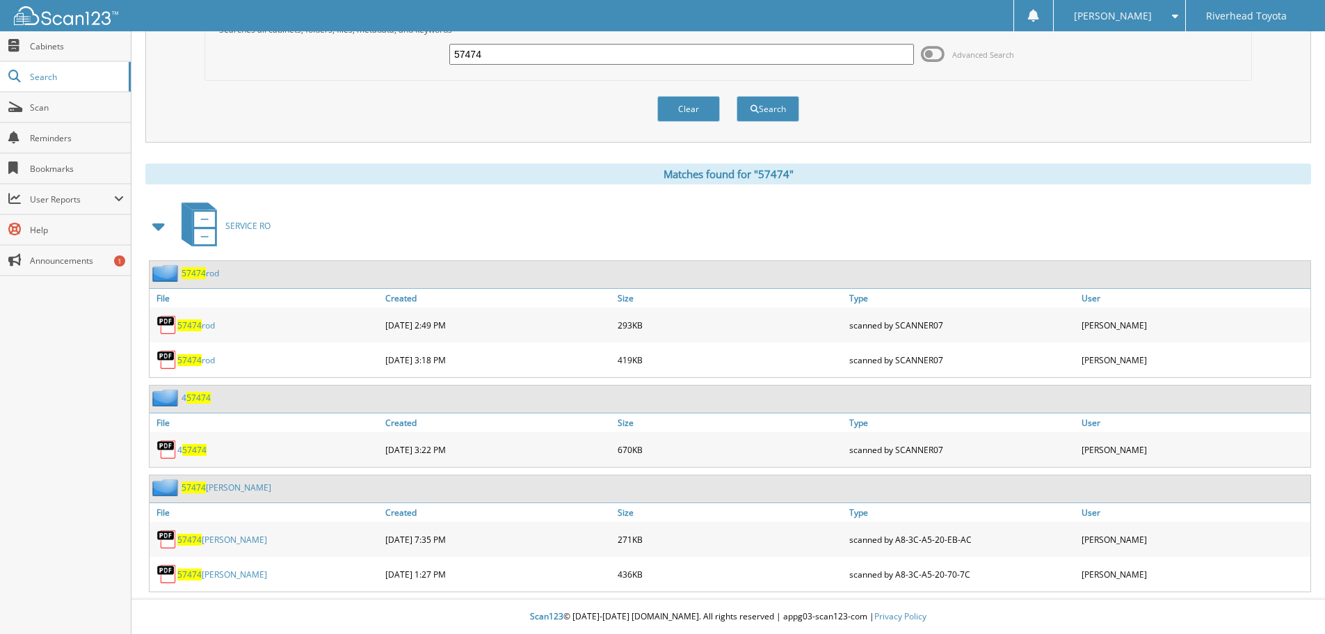 The width and height of the screenshot is (1325, 634). I want to click on span: Scan, so click(77, 107).